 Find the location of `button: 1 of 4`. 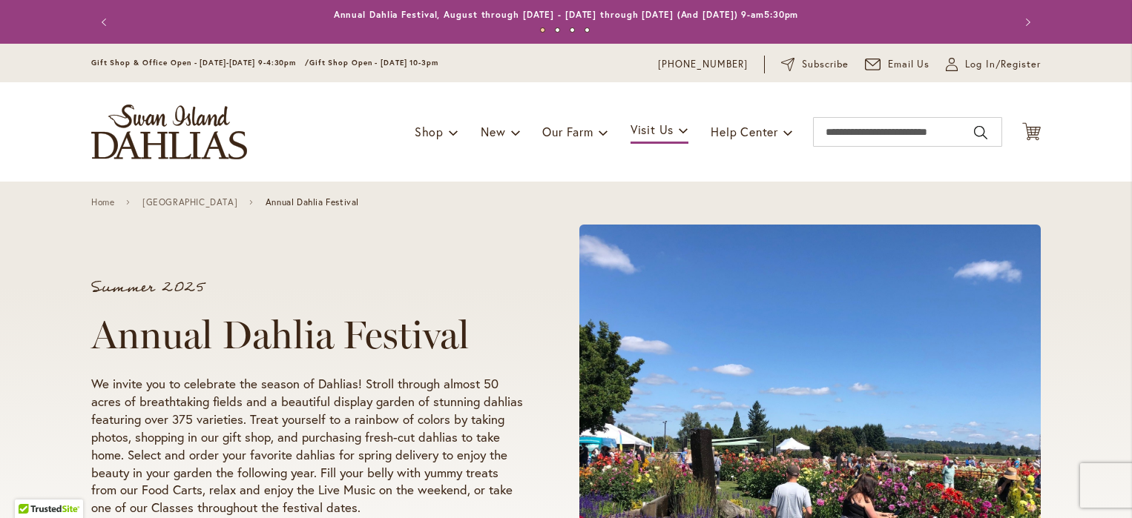

button: 1 of 4 is located at coordinates (542, 30).